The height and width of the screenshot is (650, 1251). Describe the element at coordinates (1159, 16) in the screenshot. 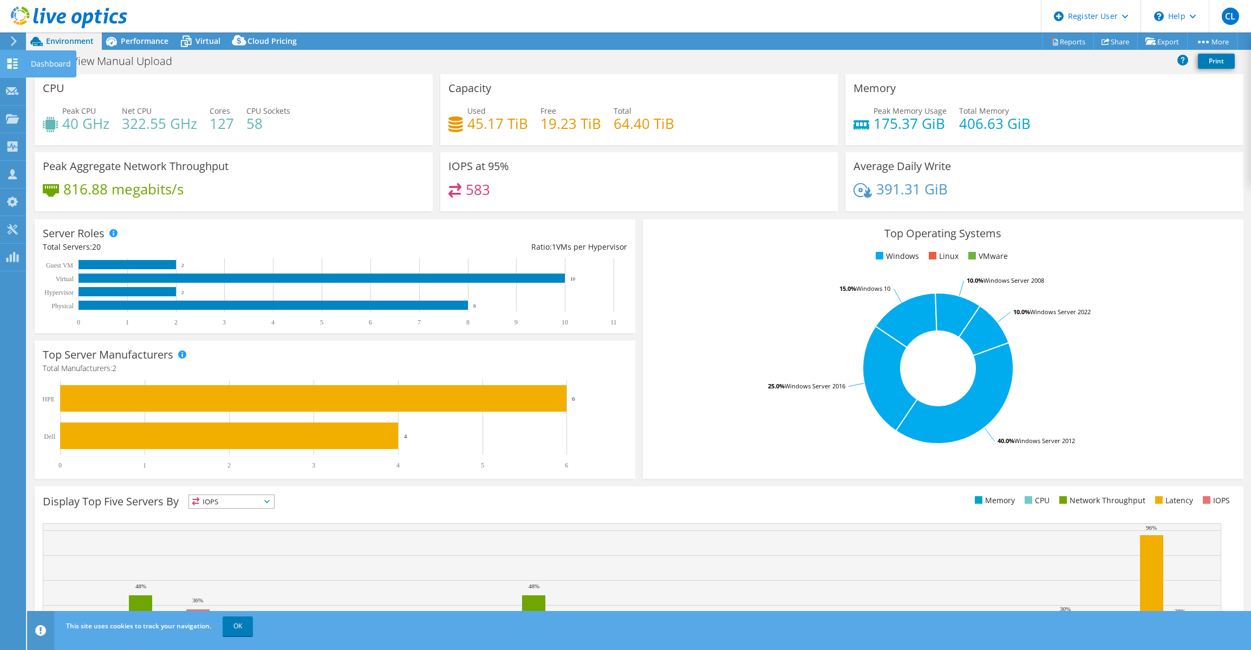

I see `svg: \n` at that location.